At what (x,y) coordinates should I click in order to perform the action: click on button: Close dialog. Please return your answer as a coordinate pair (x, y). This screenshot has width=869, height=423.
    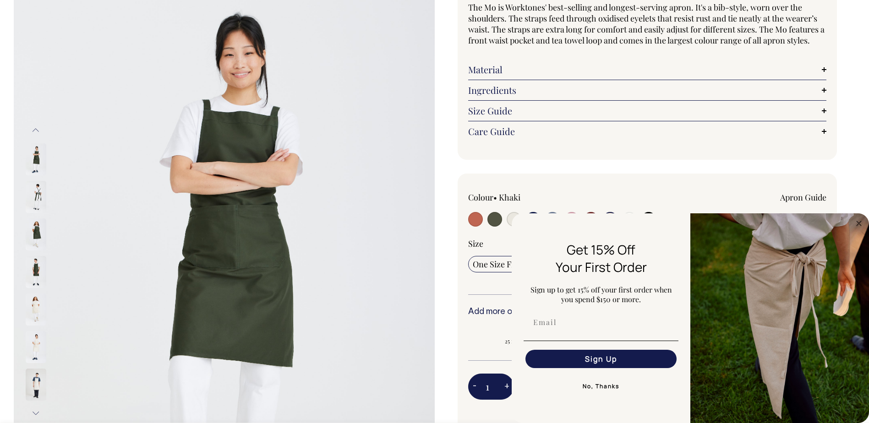
    Looking at the image, I should click on (858, 223).